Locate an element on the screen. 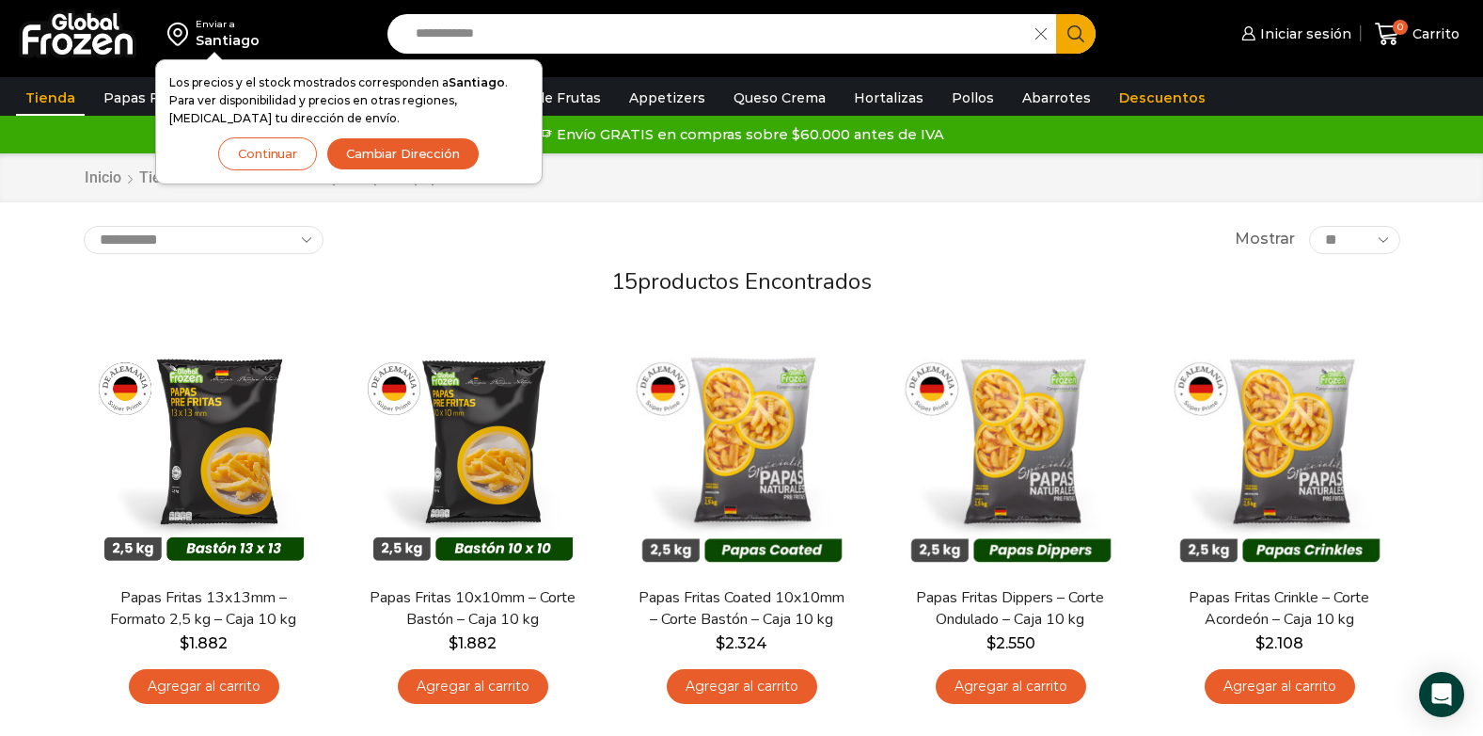 The width and height of the screenshot is (1483, 736). a: Pollos is located at coordinates (973, 98).